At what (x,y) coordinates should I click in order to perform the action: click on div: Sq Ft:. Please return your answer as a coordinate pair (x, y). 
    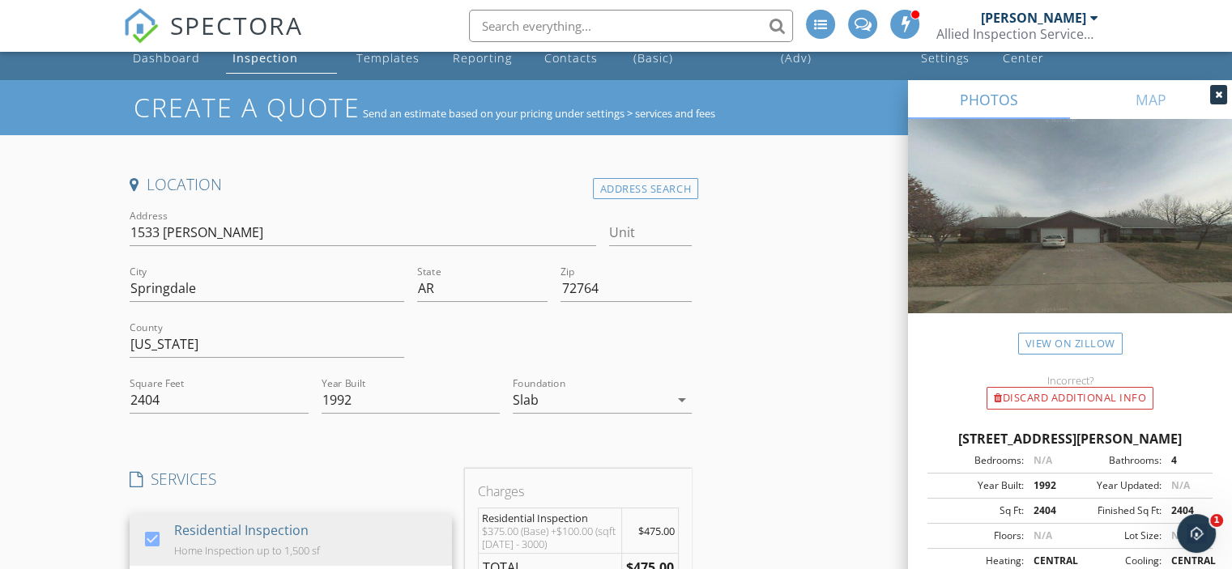
    Looking at the image, I should click on (978, 511).